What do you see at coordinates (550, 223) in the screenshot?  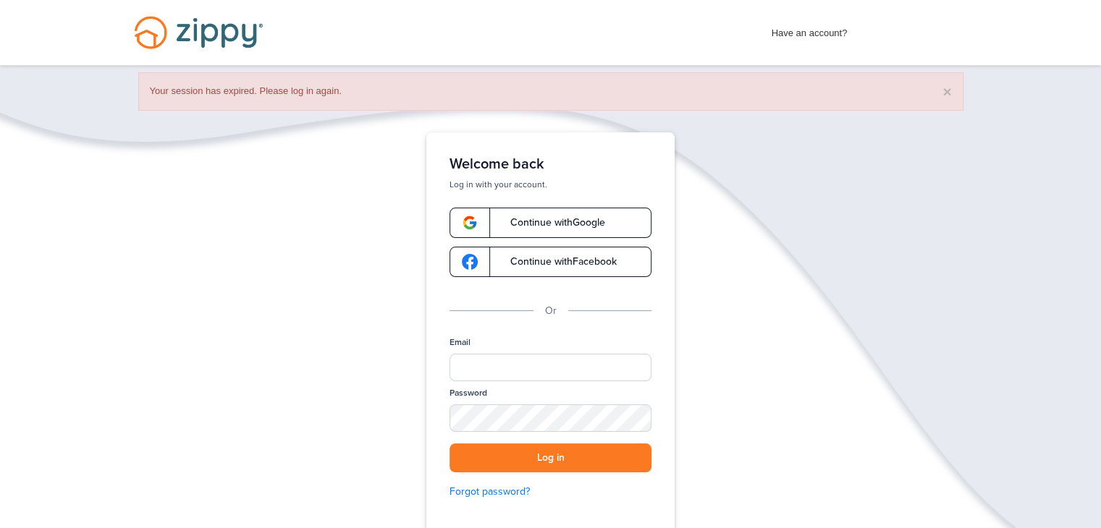 I see `span: Continue with Google` at bounding box center [550, 223].